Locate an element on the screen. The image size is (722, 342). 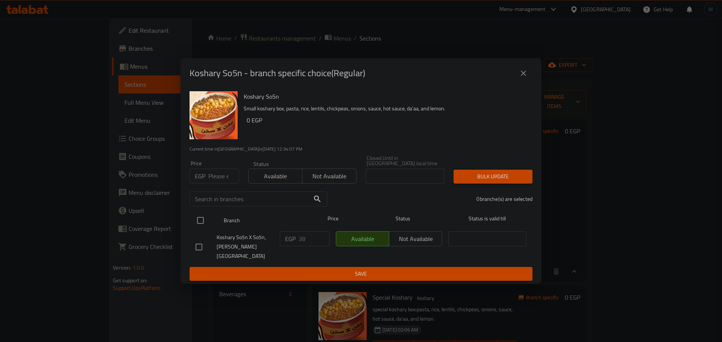
h2: Koshary So5n - branch specific choice(Regular) is located at coordinates (277, 73).